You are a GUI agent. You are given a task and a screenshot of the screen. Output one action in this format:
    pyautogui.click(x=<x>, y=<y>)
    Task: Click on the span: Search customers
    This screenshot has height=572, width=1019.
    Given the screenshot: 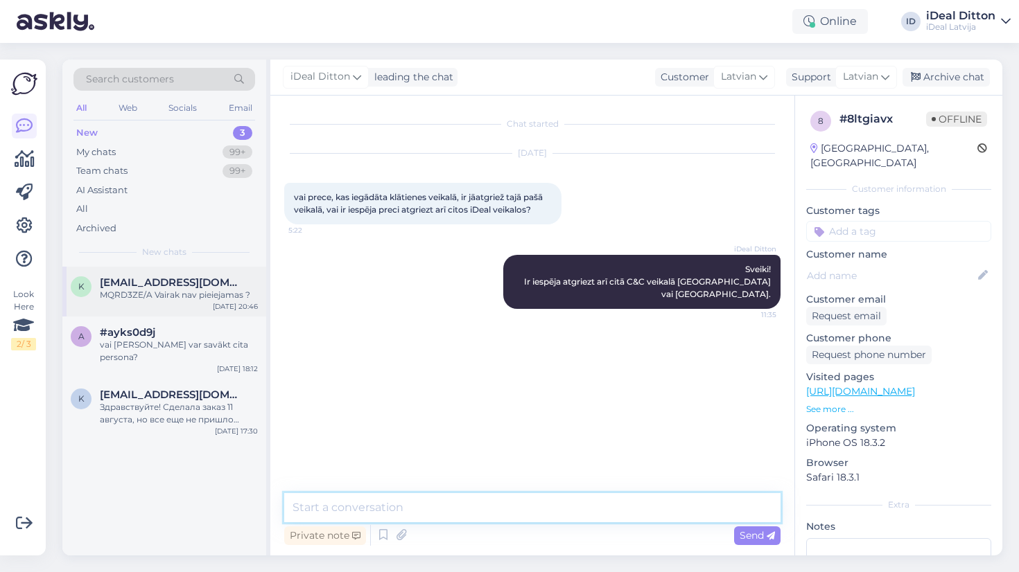 What is the action you would take?
    pyautogui.click(x=130, y=79)
    